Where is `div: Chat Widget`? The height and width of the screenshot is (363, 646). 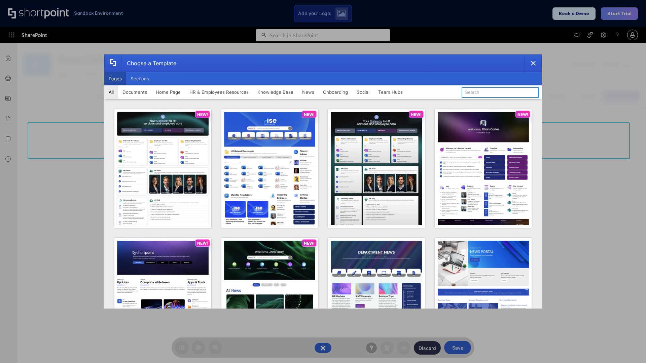 div: Chat Widget is located at coordinates (585, 324).